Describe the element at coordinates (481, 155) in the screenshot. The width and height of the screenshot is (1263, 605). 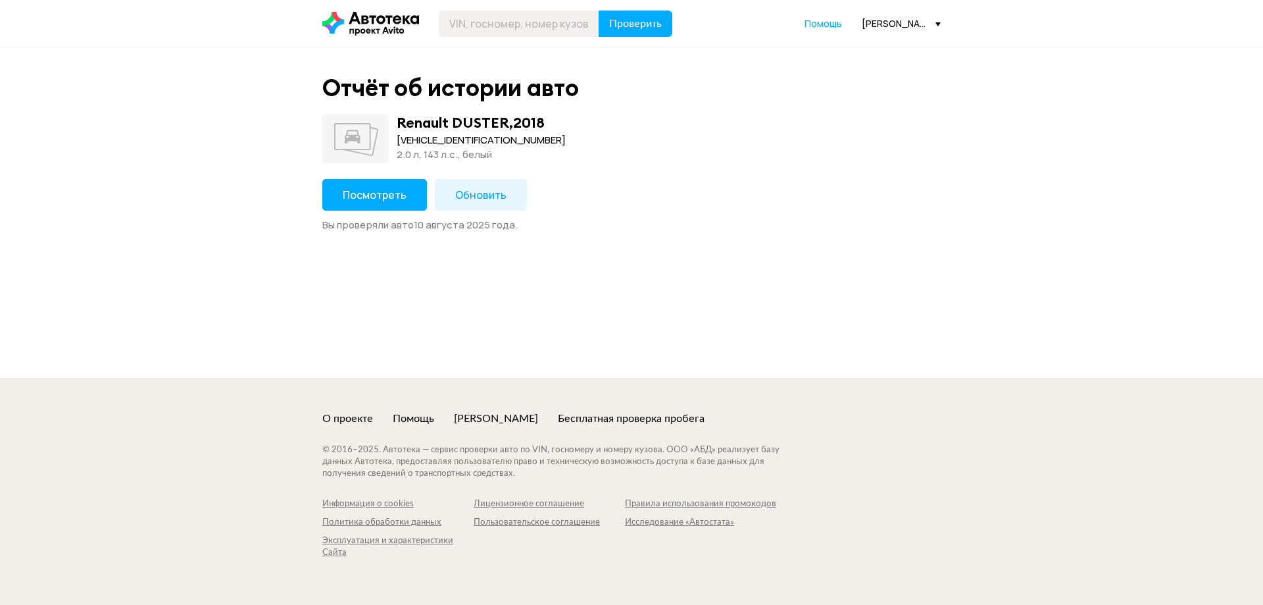
I see `div: 2.0 л, 143 л.c., белый` at that location.